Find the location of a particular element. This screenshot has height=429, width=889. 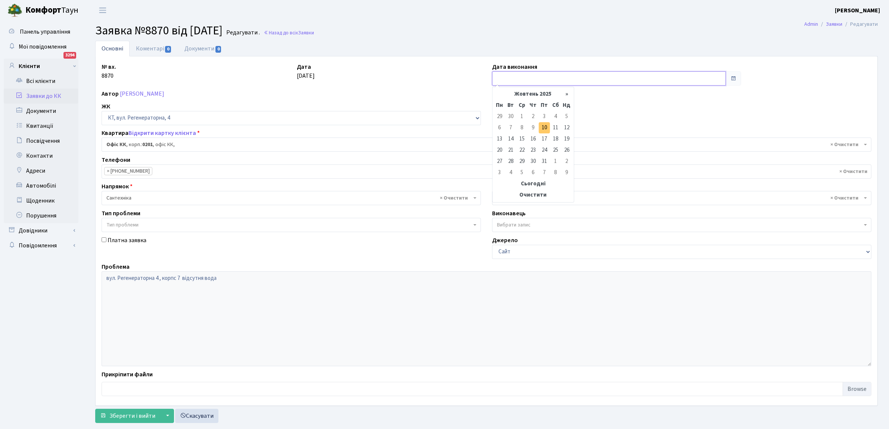

label: Джерело is located at coordinates (505, 240).